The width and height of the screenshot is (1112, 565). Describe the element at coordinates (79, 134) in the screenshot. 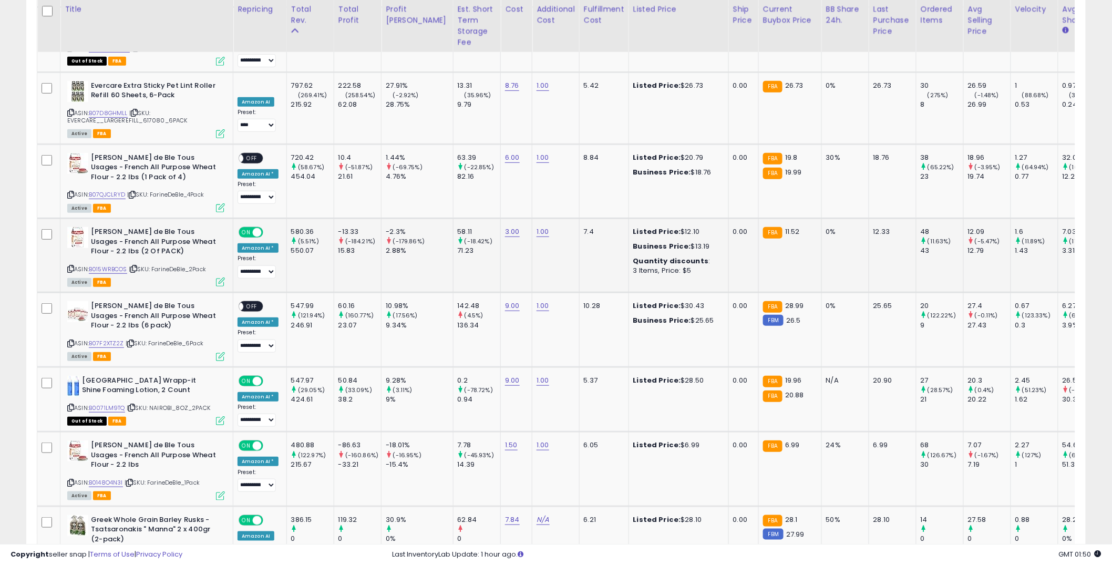

I see `span: All listings currently available for purchase on Amazon` at that location.